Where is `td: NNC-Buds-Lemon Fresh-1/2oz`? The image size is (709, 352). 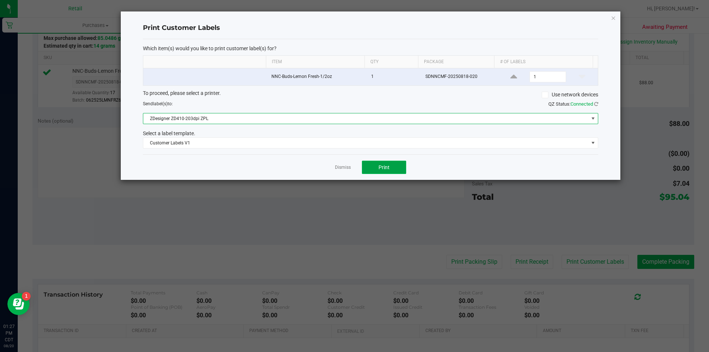
td: NNC-Buds-Lemon Fresh-1/2oz is located at coordinates (317, 77).